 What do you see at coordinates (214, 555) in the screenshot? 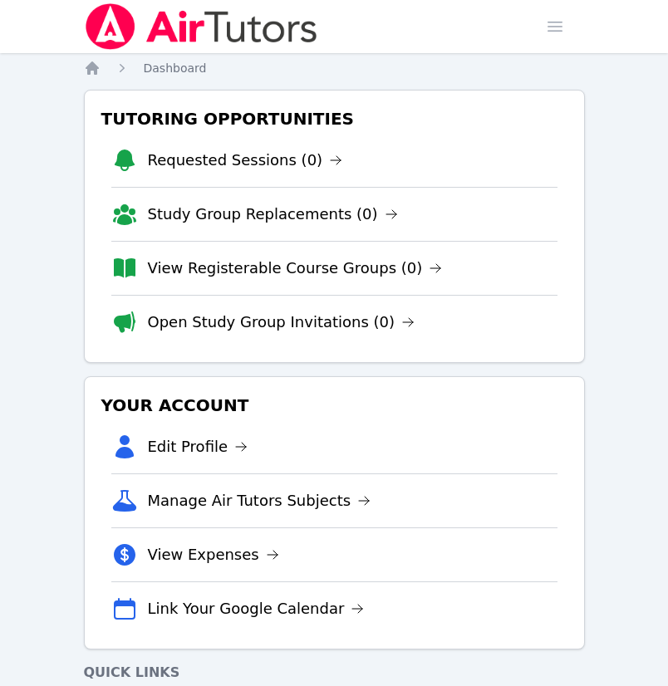
I see `a: View Expenses` at bounding box center [214, 555].